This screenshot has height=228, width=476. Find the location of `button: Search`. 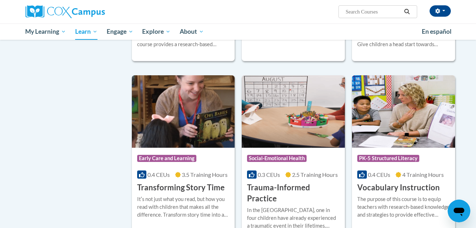

button: Search is located at coordinates (407, 12).